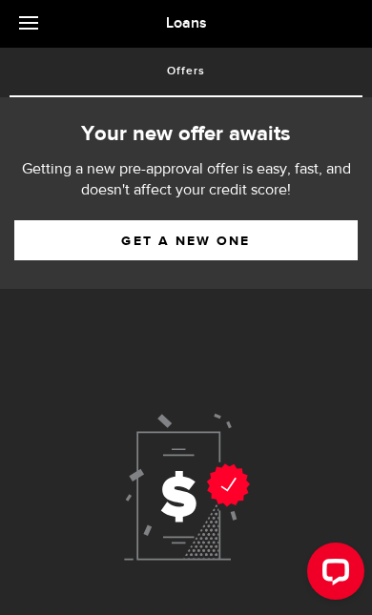 The height and width of the screenshot is (615, 372). Describe the element at coordinates (186, 240) in the screenshot. I see `a: Get a new one` at that location.